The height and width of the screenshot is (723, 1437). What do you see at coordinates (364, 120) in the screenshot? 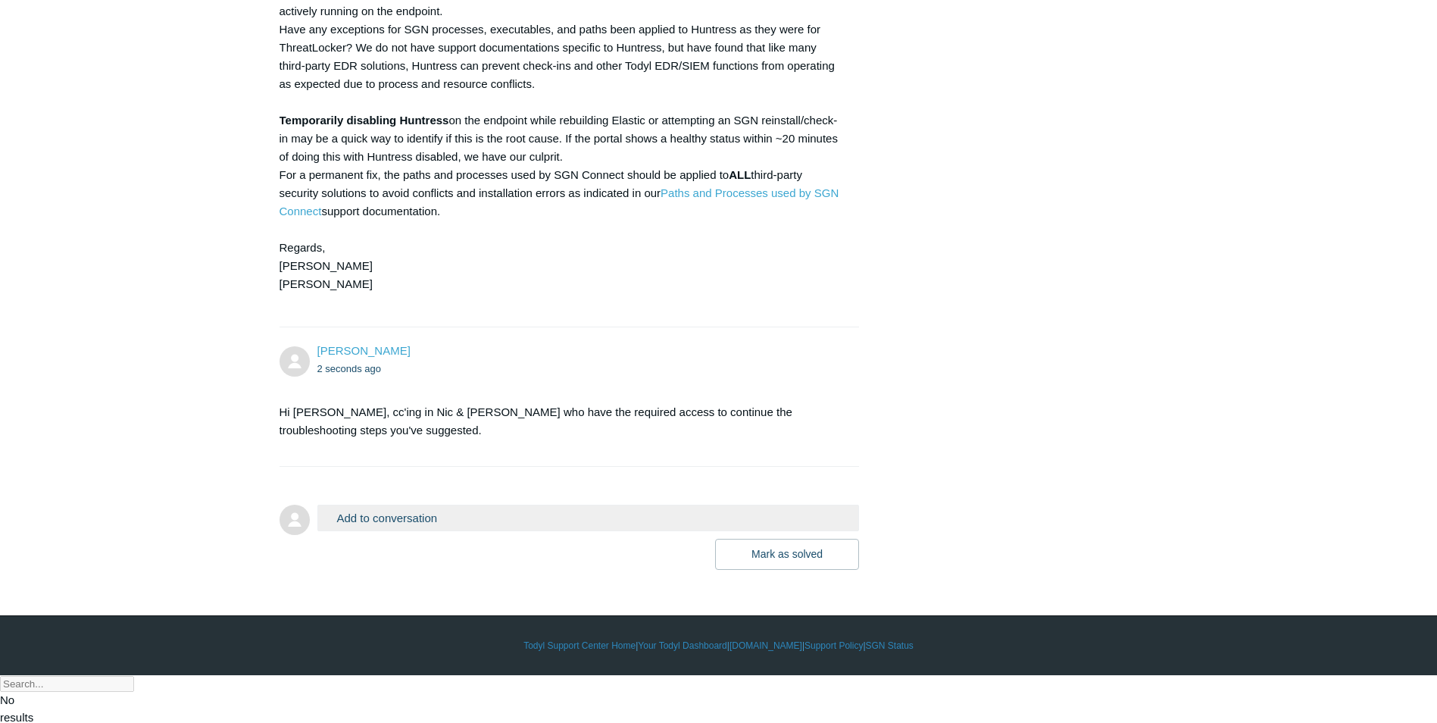
I see `strong: Temporarily disabling Huntress` at bounding box center [364, 120].